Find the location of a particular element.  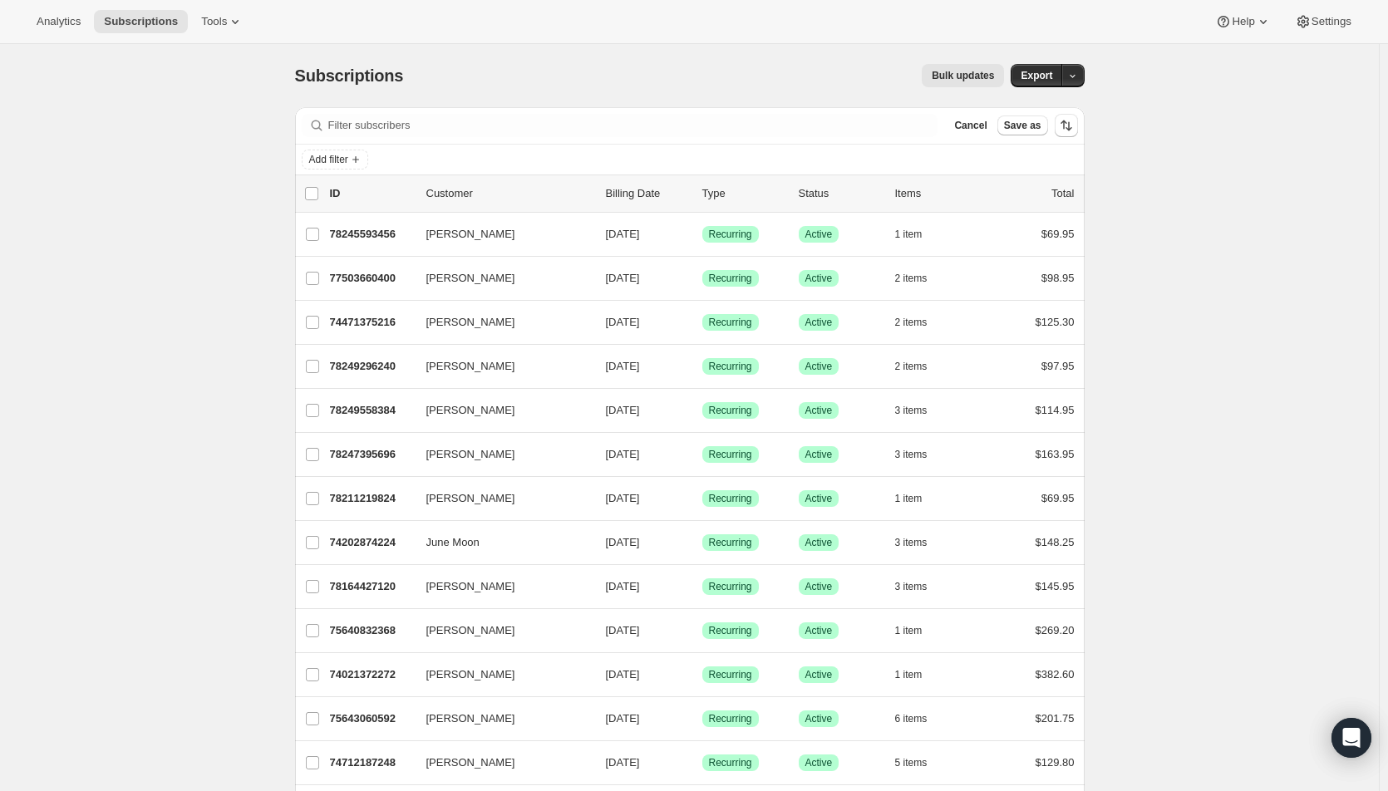

span: $69.95 is located at coordinates (1058, 498).